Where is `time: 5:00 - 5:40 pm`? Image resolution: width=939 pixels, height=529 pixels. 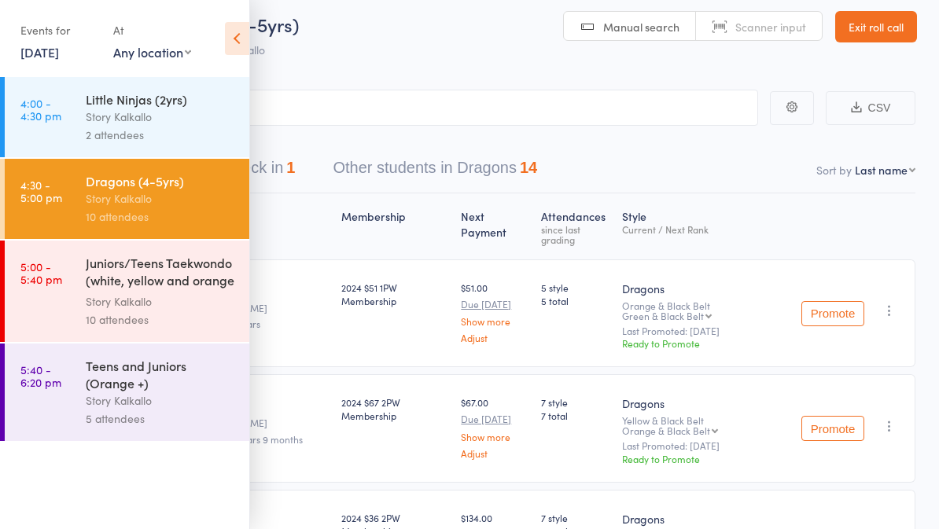
time: 5:00 - 5:40 pm is located at coordinates (41, 273).